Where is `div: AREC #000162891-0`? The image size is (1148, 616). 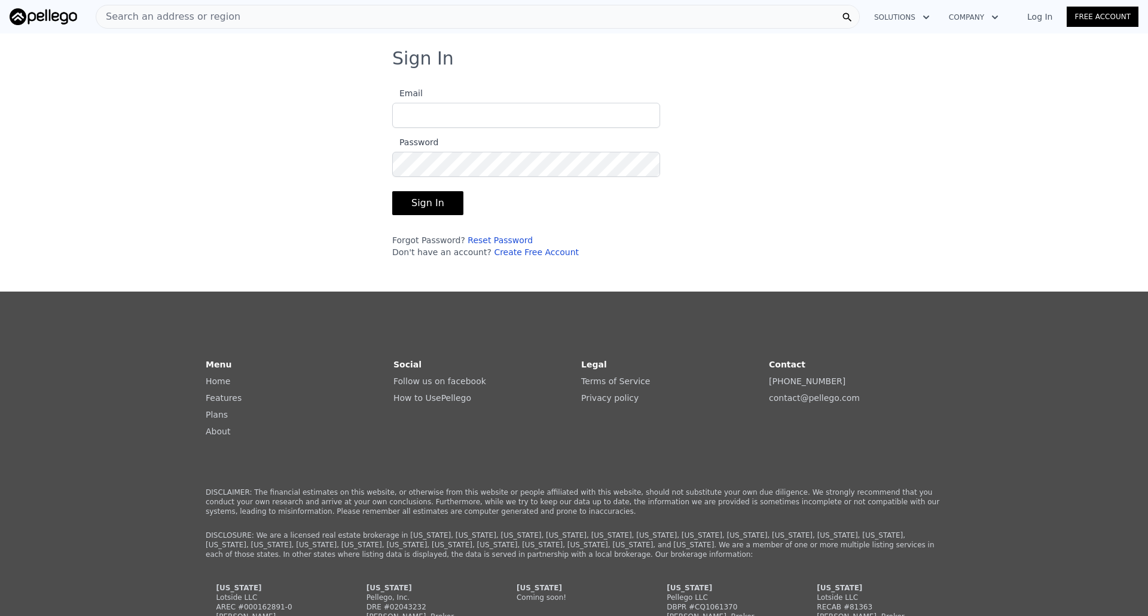 div: AREC #000162891-0 is located at coordinates (274, 607).